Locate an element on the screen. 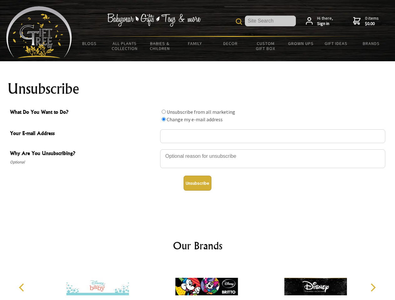  a: Gift Ideas is located at coordinates (336, 43).